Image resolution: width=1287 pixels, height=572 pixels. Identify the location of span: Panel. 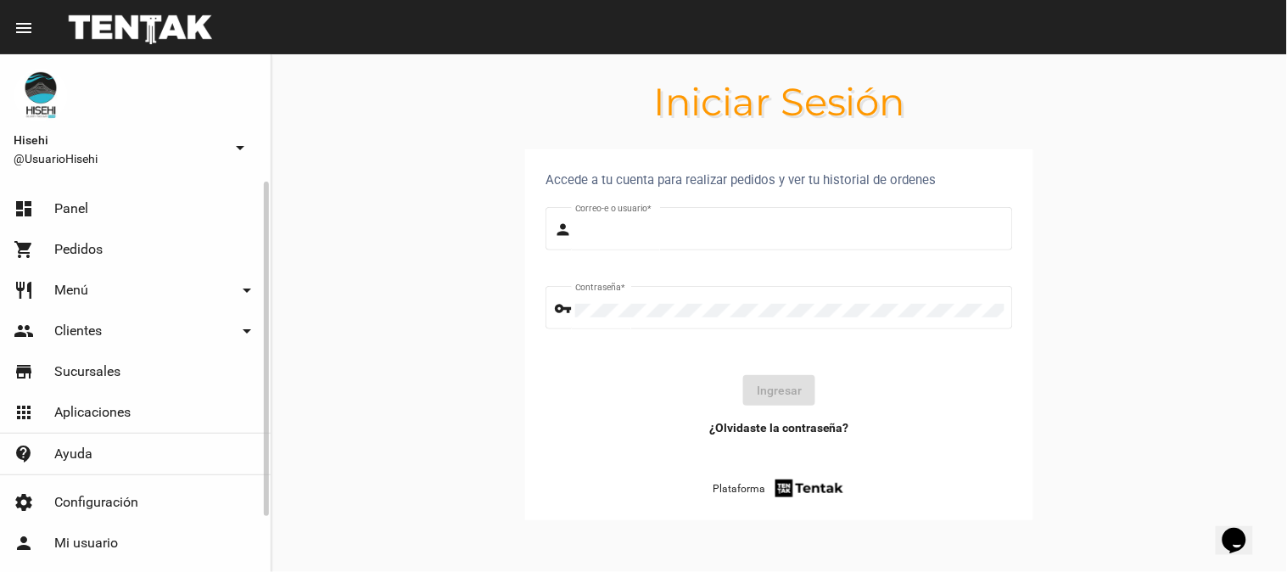
(71, 209).